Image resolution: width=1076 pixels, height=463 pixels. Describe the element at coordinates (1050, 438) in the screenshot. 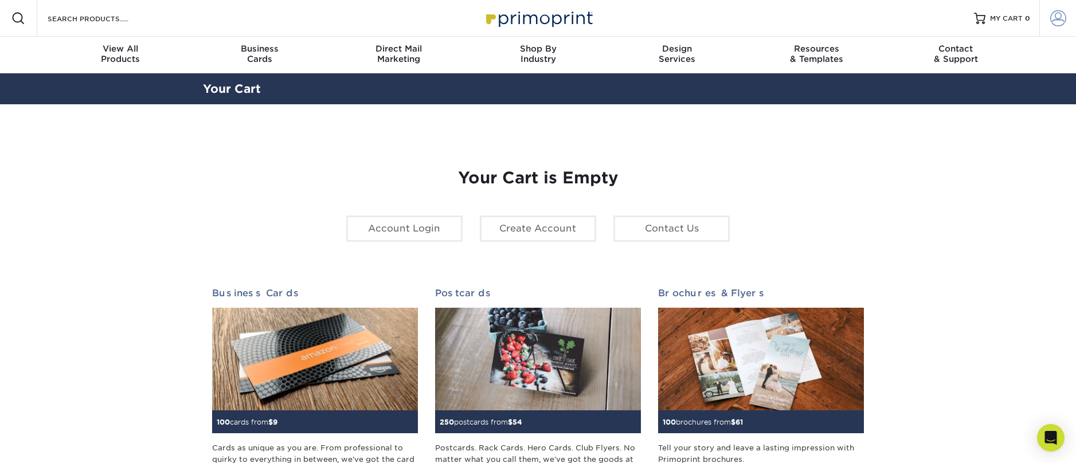

I see `div: Open Intercom Messenger` at that location.